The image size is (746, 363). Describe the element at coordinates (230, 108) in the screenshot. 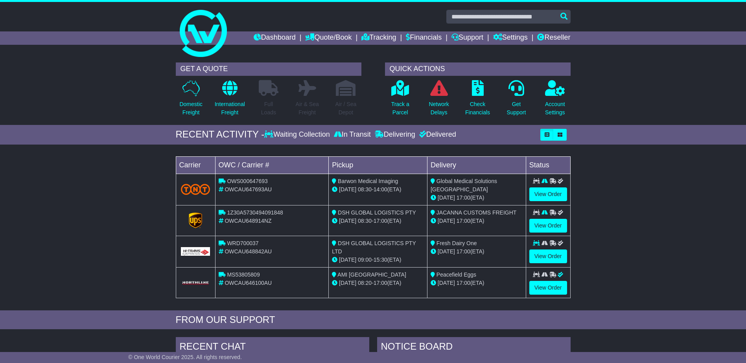

I see `p: International Freight` at that location.